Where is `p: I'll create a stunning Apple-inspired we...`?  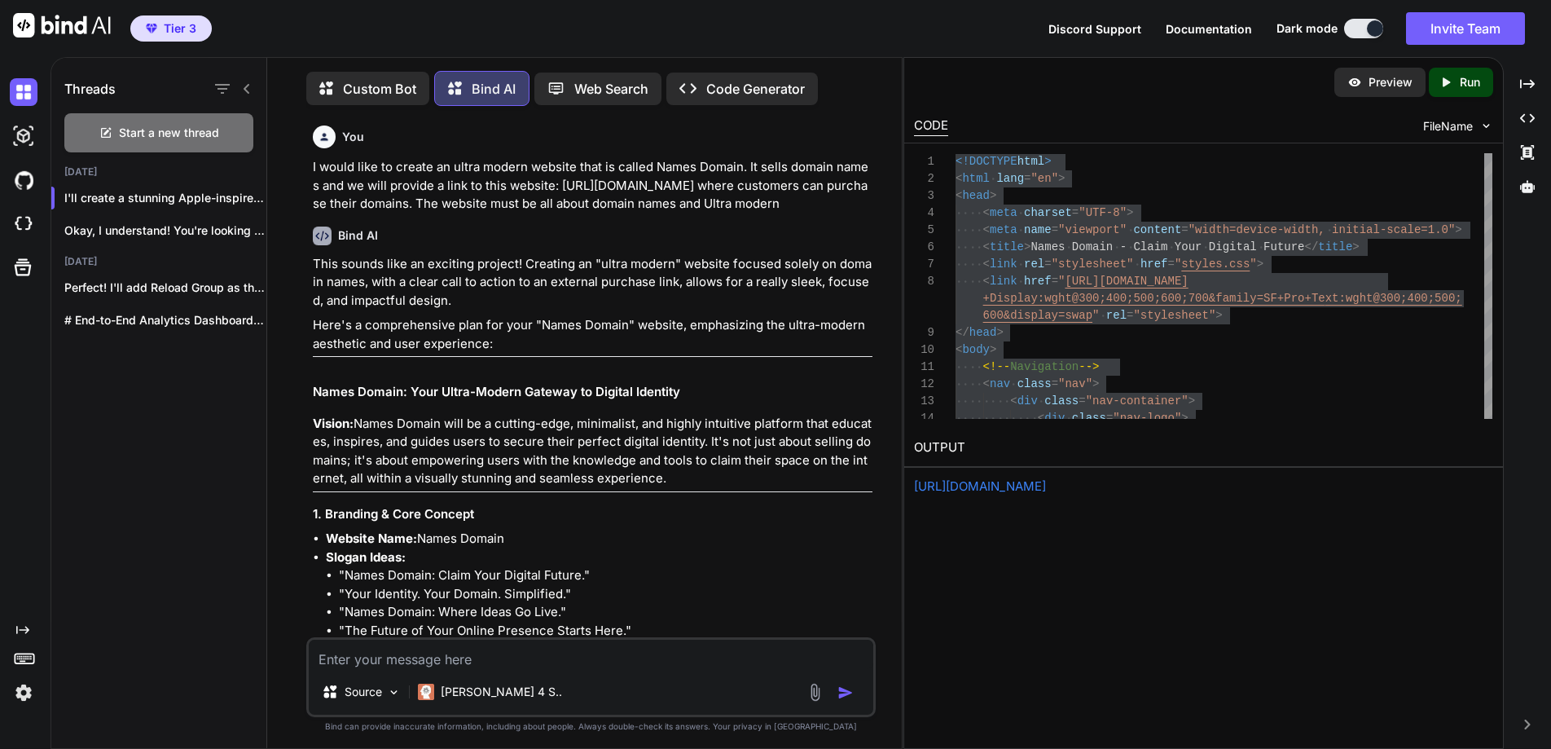
p: I'll create a stunning Apple-inspired we... is located at coordinates (165, 198).